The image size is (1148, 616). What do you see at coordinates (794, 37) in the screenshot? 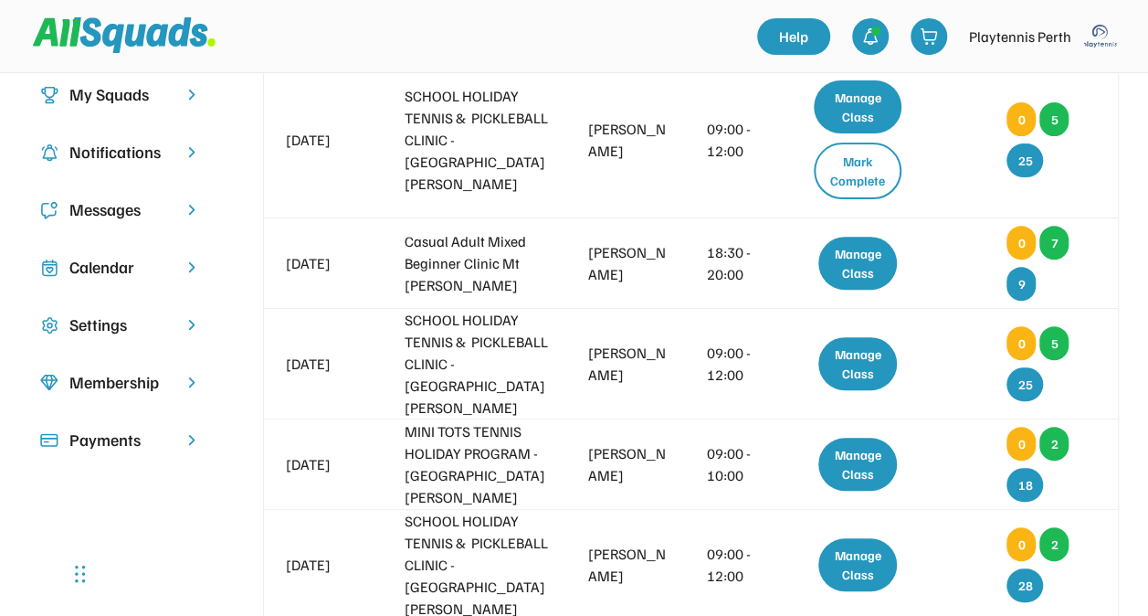
I see `a: Help` at bounding box center [794, 37].